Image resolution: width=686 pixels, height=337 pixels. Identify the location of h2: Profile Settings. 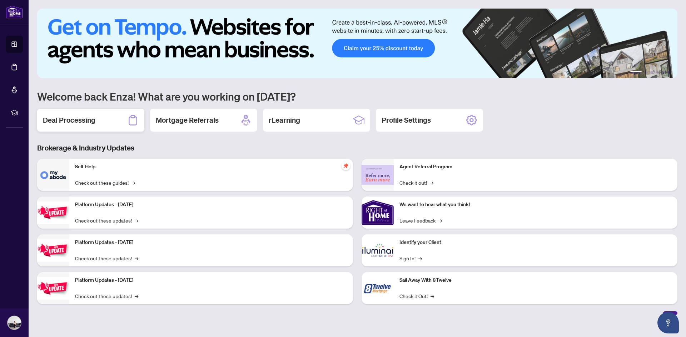
(406, 120).